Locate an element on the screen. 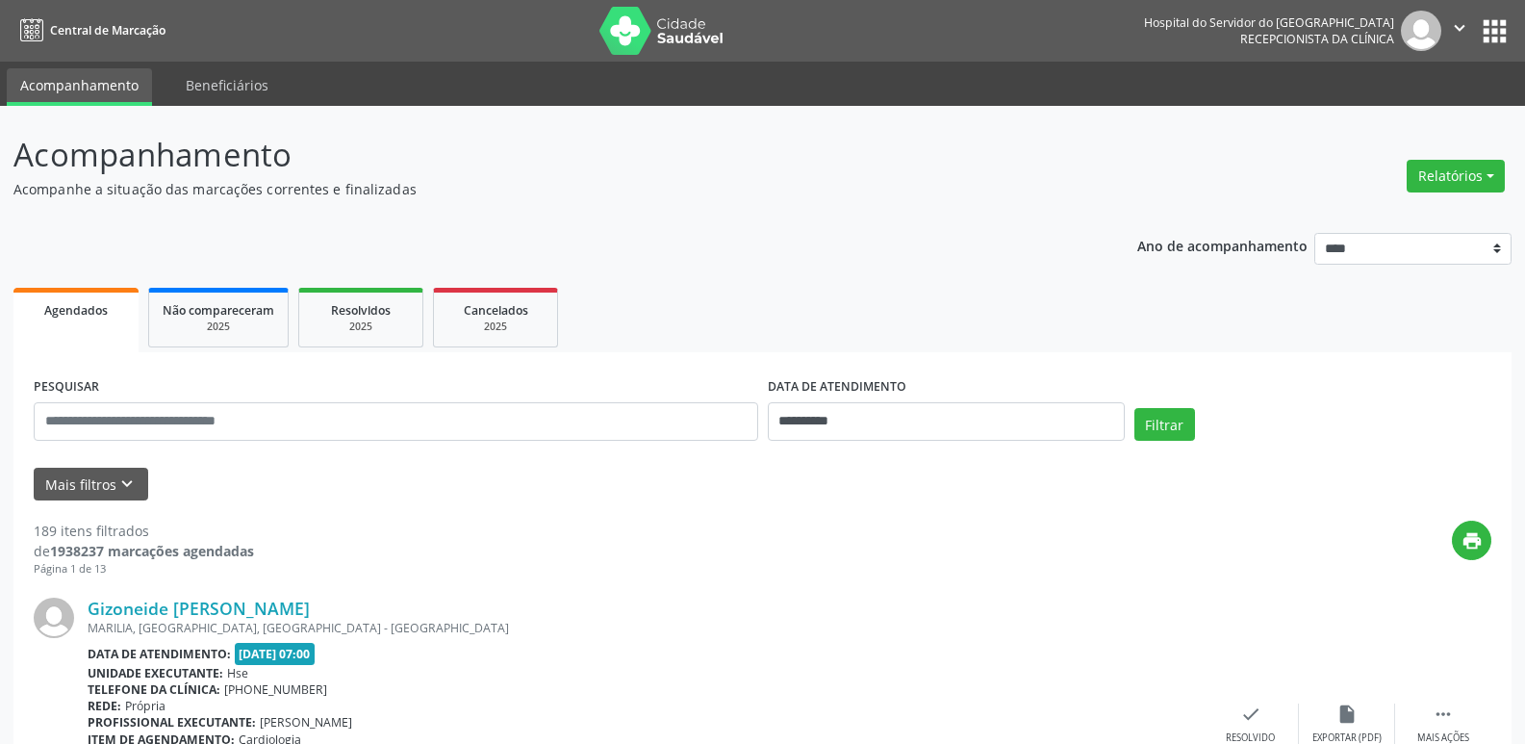 The height and width of the screenshot is (744, 1525). button: print is located at coordinates (1471, 540).